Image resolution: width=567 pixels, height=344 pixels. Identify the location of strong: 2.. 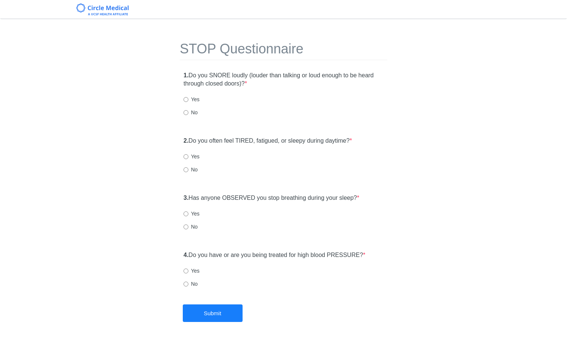
(186, 141).